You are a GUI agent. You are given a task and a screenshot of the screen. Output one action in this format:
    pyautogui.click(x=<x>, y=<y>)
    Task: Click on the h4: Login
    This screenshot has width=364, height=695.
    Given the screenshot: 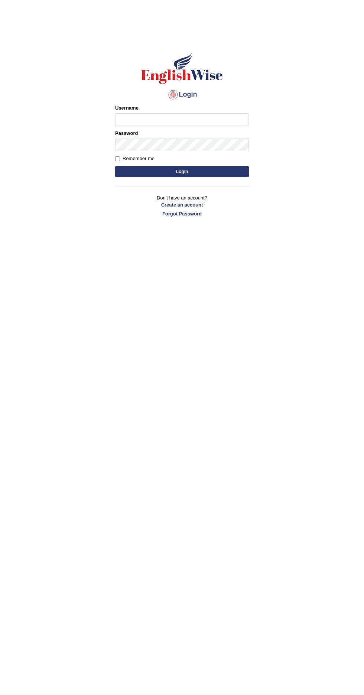 What is the action you would take?
    pyautogui.click(x=182, y=95)
    